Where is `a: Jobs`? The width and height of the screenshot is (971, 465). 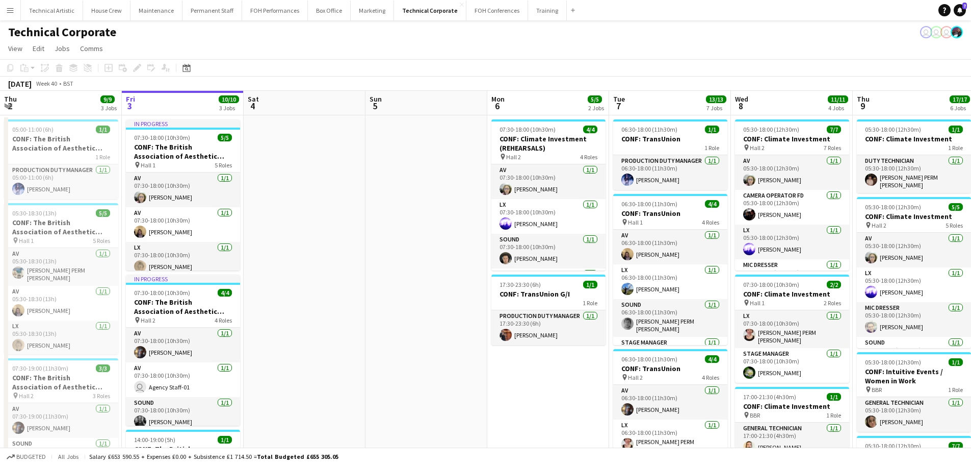
a: Jobs is located at coordinates (62, 48).